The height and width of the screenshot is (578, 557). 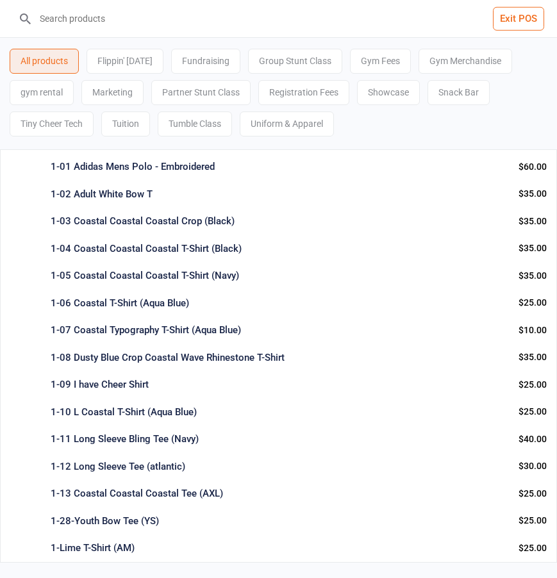 I want to click on div: Tuition, so click(x=126, y=124).